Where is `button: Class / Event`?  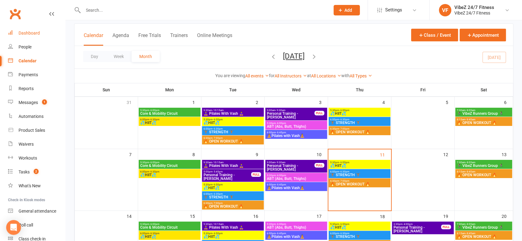
button: Class / Event is located at coordinates (435, 35).